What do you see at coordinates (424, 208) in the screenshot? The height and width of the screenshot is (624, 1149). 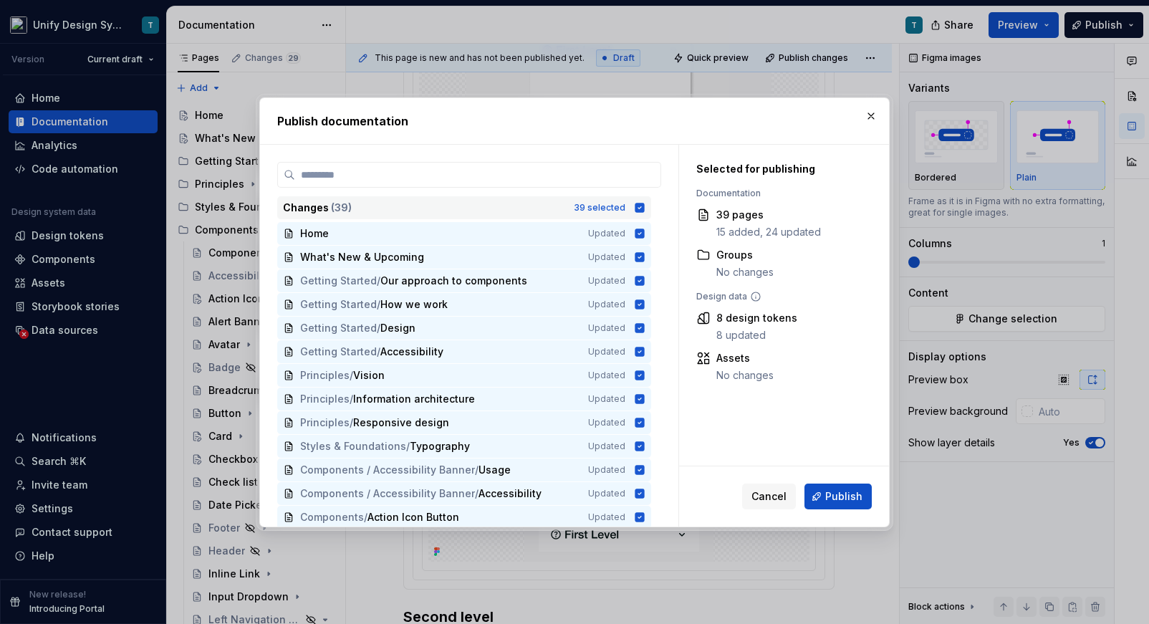 I see `div: Changes` at bounding box center [424, 208].